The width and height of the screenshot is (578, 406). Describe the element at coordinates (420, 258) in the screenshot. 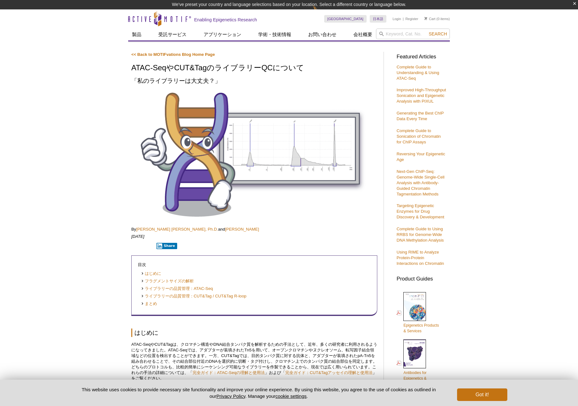

I see `a: Using RIME to Analyze Protein-Protein Interactions on Chromatin` at that location.